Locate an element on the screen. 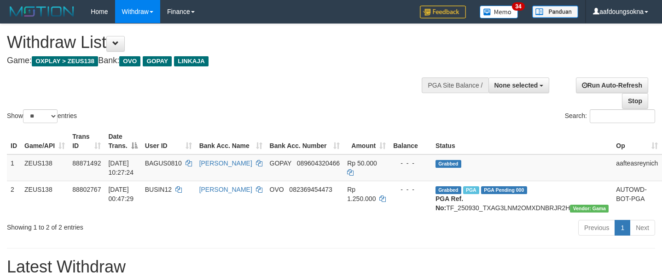 Image resolution: width=662 pixels, height=278 pixels. th: User ID: activate to sort column ascending is located at coordinates (169, 141).